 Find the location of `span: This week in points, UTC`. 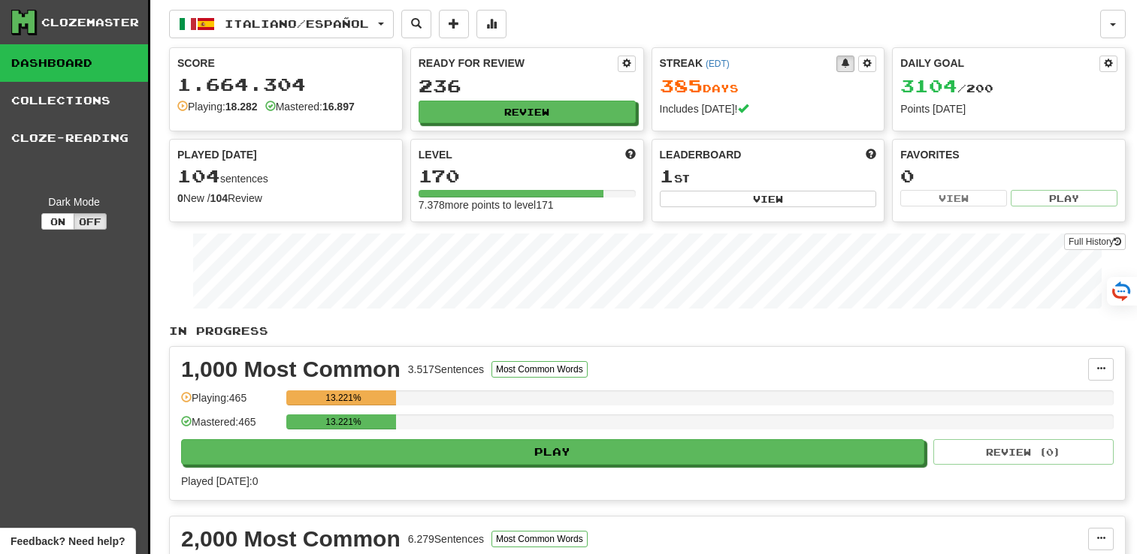

span: This week in points, UTC is located at coordinates (871, 155).